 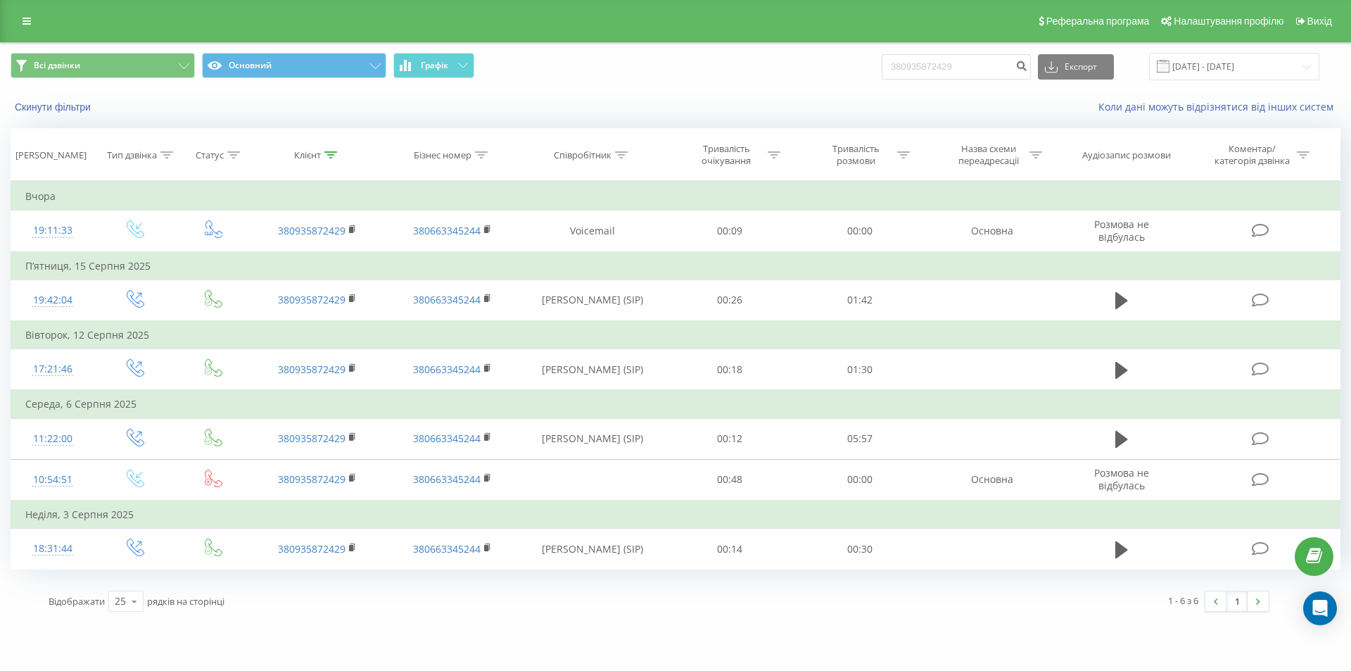 I want to click on div: Клієнт, so click(x=307, y=155).